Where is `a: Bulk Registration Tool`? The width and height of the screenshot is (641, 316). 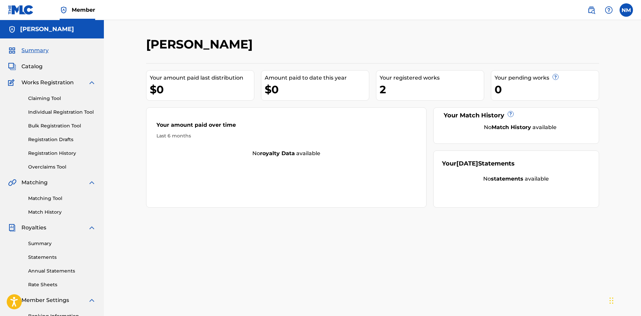
a: Bulk Registration Tool is located at coordinates (62, 126).